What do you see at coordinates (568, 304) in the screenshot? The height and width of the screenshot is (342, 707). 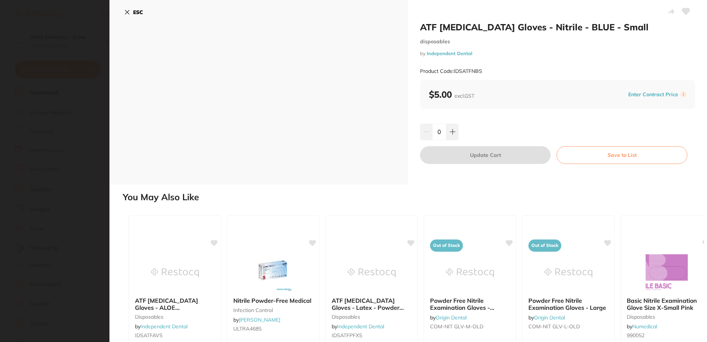 I see `b: Powder Free Nitrile Examination Gloves - Large` at bounding box center [568, 304].